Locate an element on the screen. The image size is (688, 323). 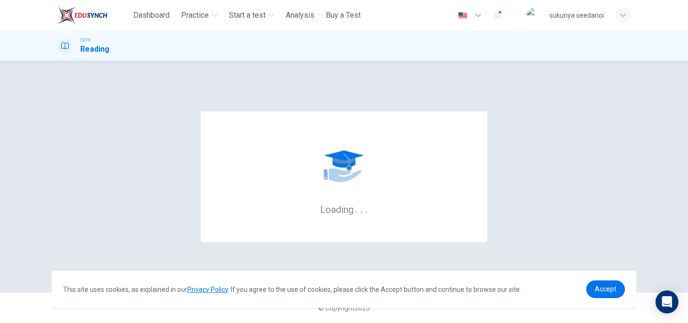
img: ELTC logo is located at coordinates (82, 15).